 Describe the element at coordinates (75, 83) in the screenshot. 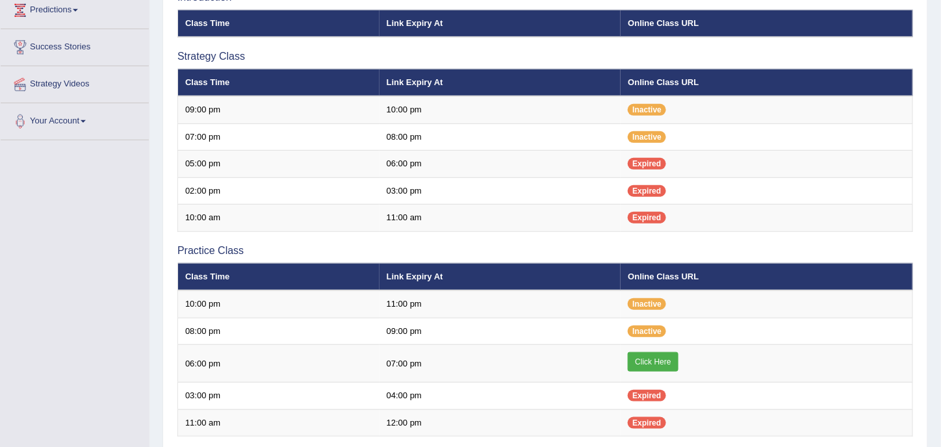

I see `a: Strategy Videos` at that location.